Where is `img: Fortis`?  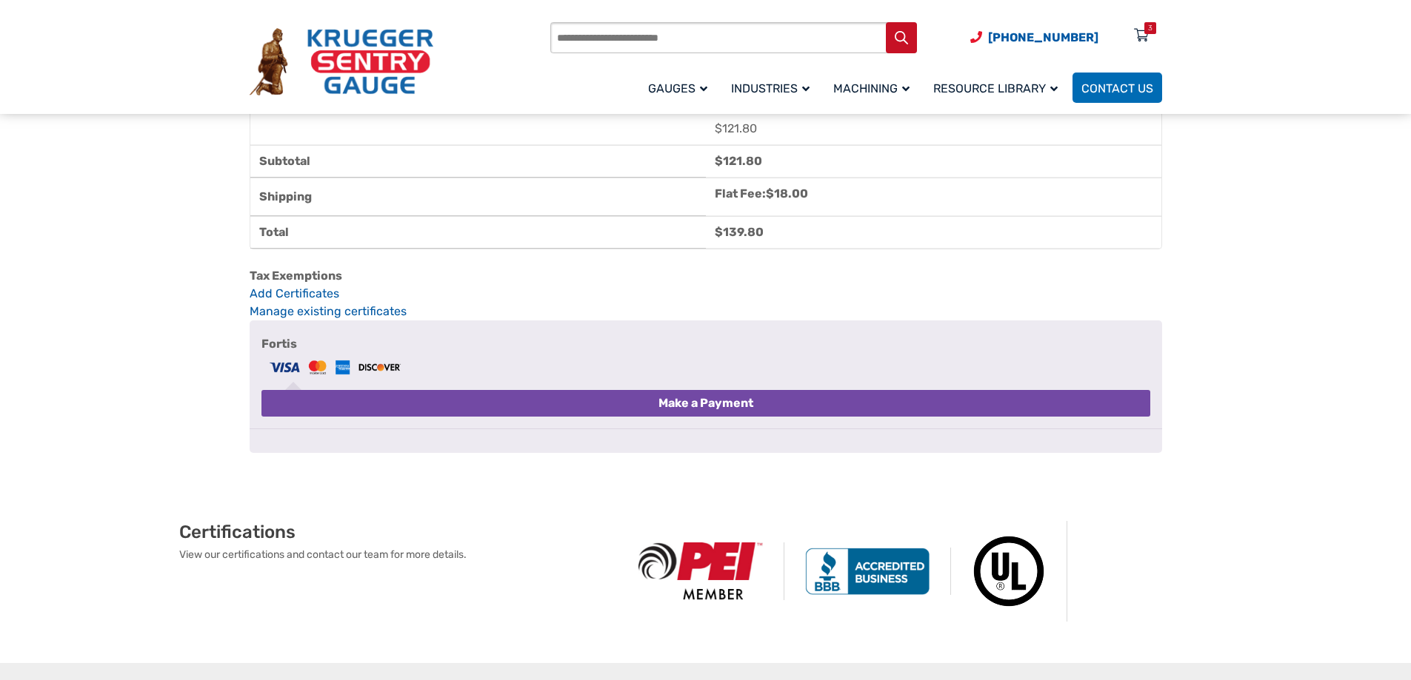
img: Fortis is located at coordinates (335, 367).